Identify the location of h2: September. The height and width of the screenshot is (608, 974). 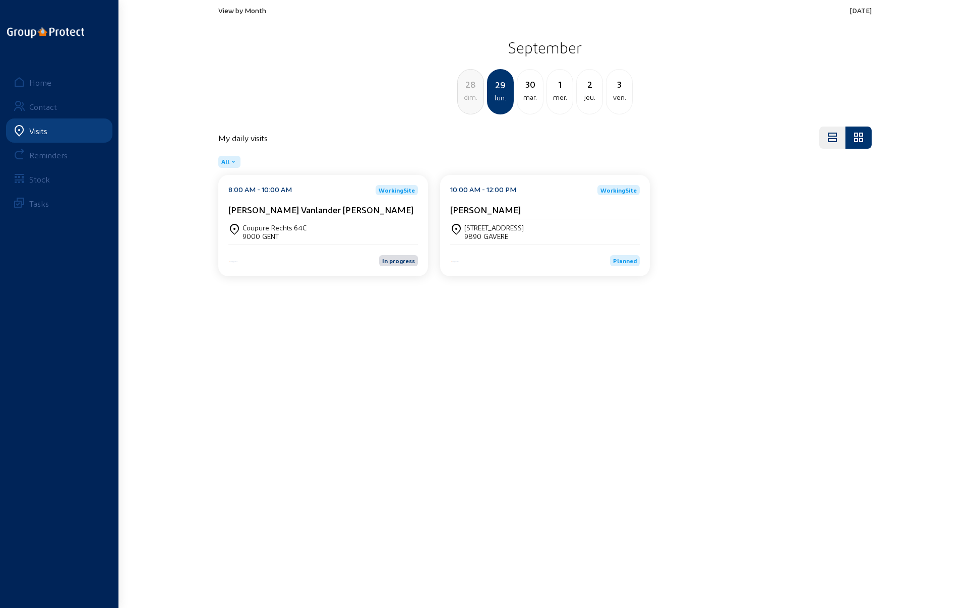
(545, 47).